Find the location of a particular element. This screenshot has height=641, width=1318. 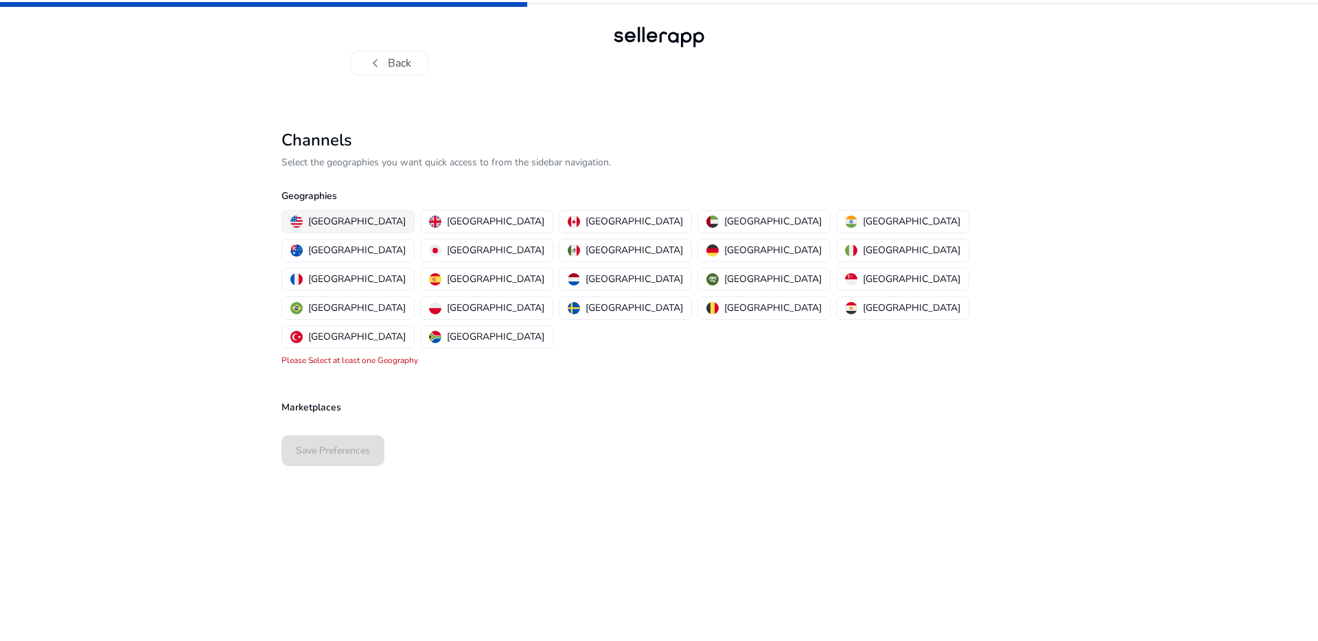

img: be.svg is located at coordinates (712, 308).